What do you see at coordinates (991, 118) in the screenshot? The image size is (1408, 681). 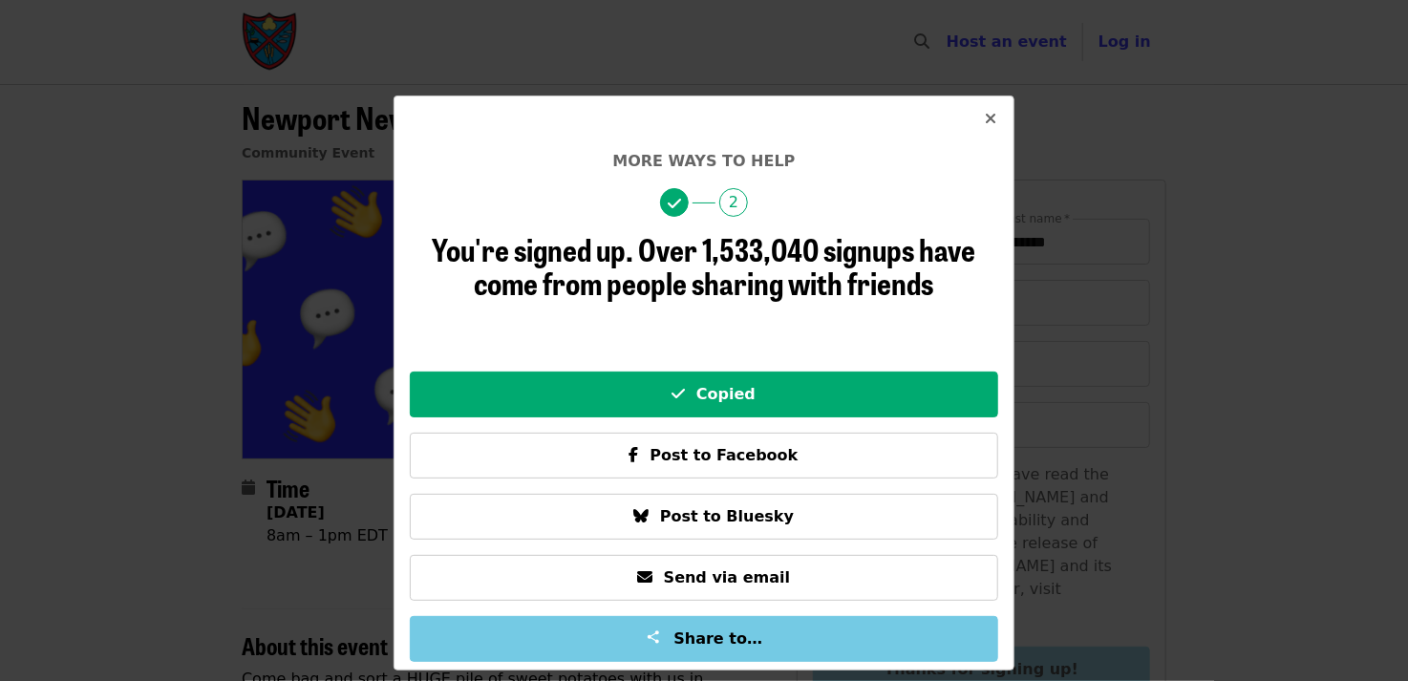 I see `i: times icon` at bounding box center [991, 118].